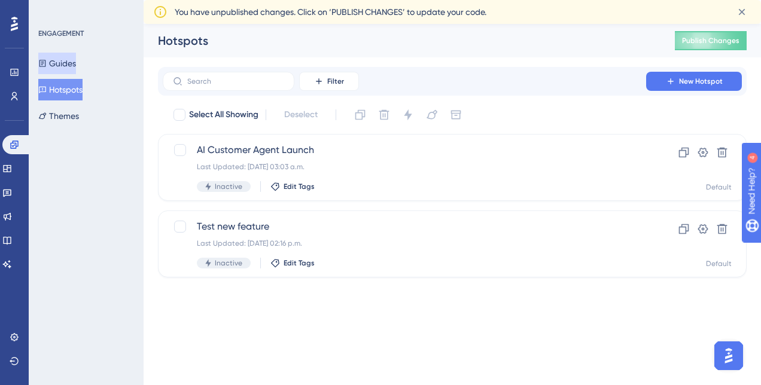  I want to click on div: ENGAGEMENT, so click(61, 33).